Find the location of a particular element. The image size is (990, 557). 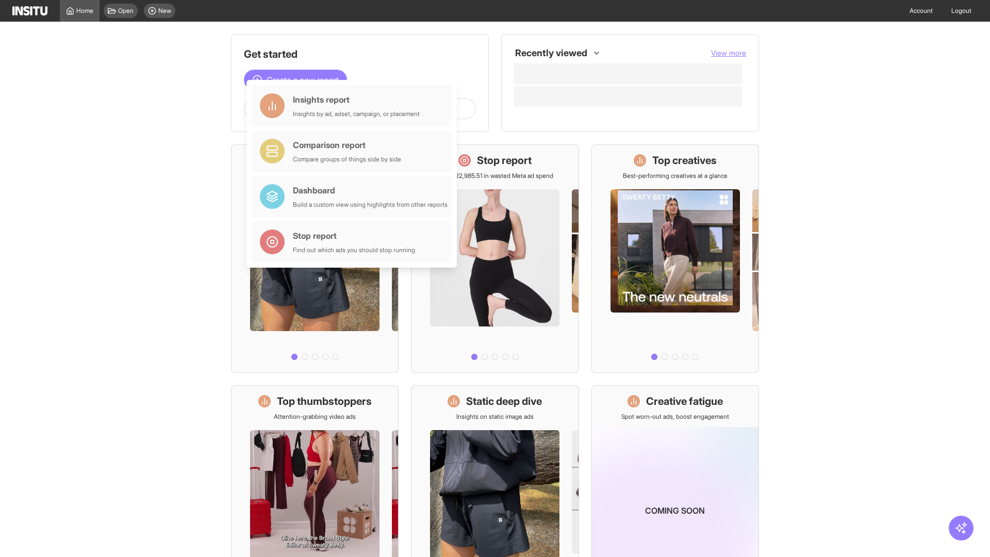

a: Stop reportSave £22,985.51 in wasted Meta ad spend is located at coordinates (494, 258).